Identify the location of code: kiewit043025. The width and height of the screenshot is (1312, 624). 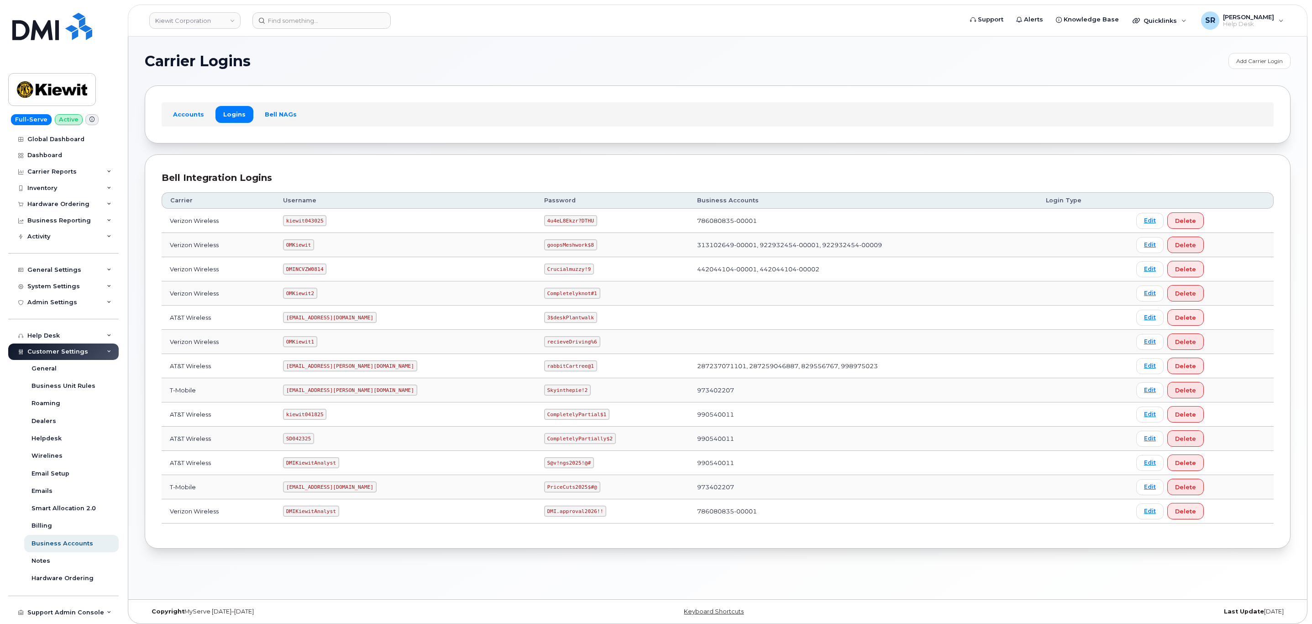
(305, 221).